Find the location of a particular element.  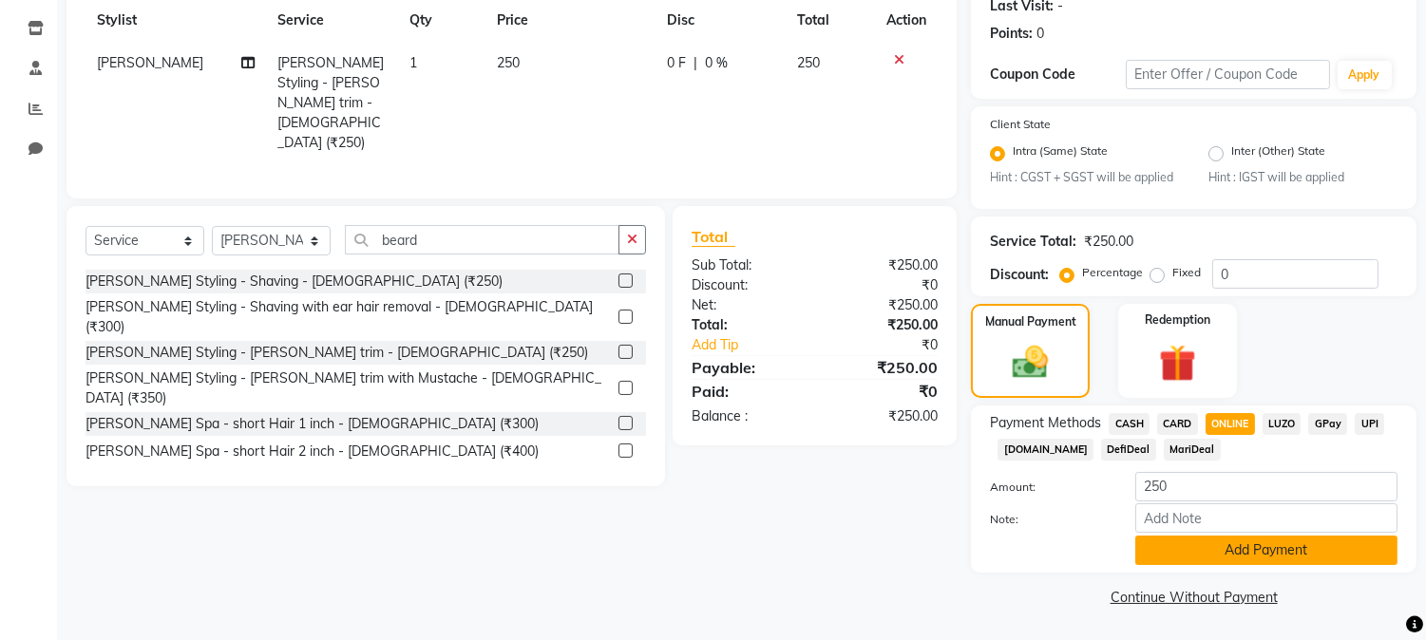

input: Search or Scan is located at coordinates (482, 239).